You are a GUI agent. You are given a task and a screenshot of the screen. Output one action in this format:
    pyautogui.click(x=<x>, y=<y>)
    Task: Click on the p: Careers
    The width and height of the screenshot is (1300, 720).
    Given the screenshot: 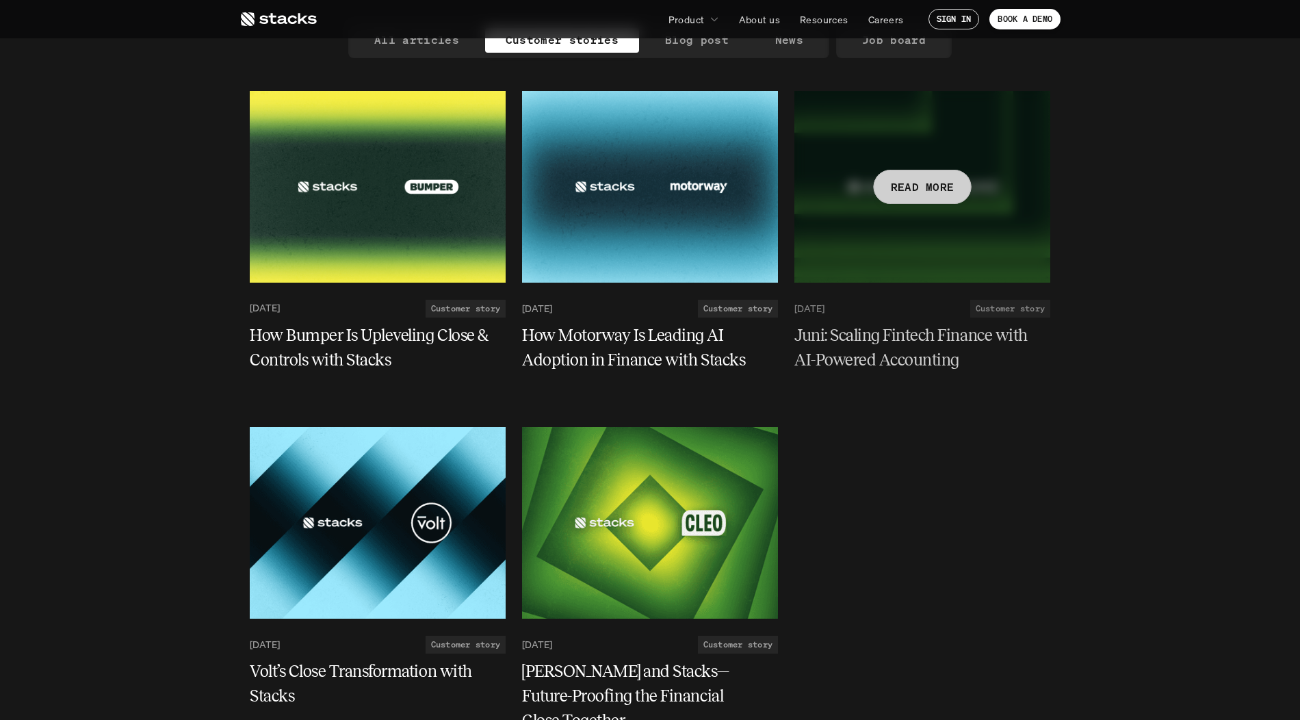 What is the action you would take?
    pyautogui.click(x=886, y=19)
    